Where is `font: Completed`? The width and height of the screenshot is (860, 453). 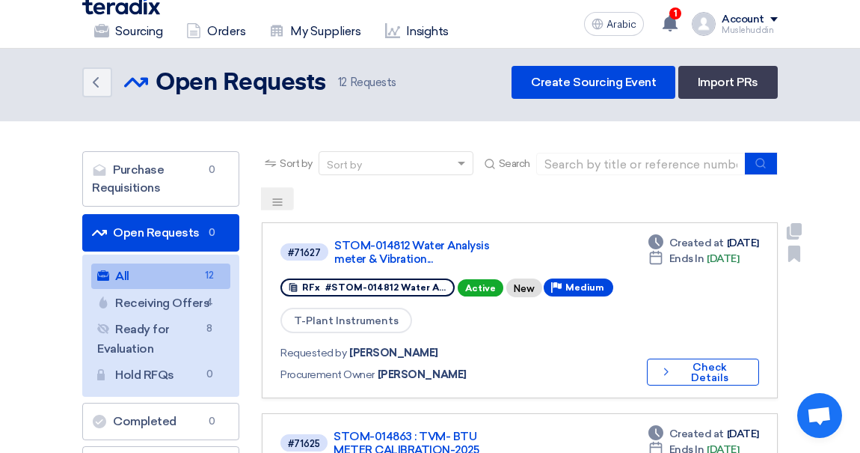
font: Completed is located at coordinates (144, 421).